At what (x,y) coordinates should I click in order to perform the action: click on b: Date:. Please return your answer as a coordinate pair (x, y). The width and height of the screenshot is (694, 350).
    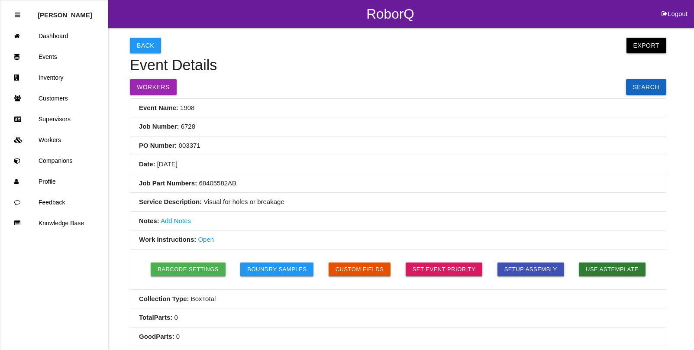
    Looking at the image, I should click on (147, 164).